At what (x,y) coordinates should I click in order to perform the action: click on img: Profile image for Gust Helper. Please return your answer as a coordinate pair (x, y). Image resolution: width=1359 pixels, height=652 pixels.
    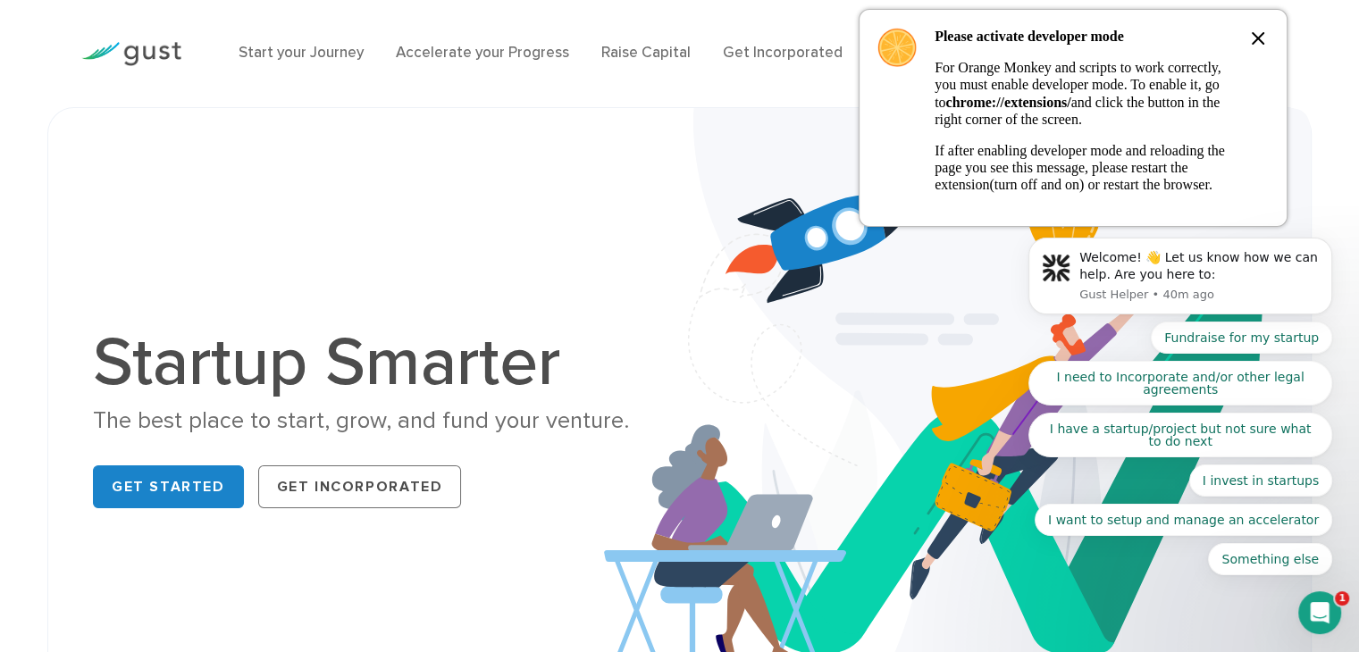
    Looking at the image, I should click on (54, 307).